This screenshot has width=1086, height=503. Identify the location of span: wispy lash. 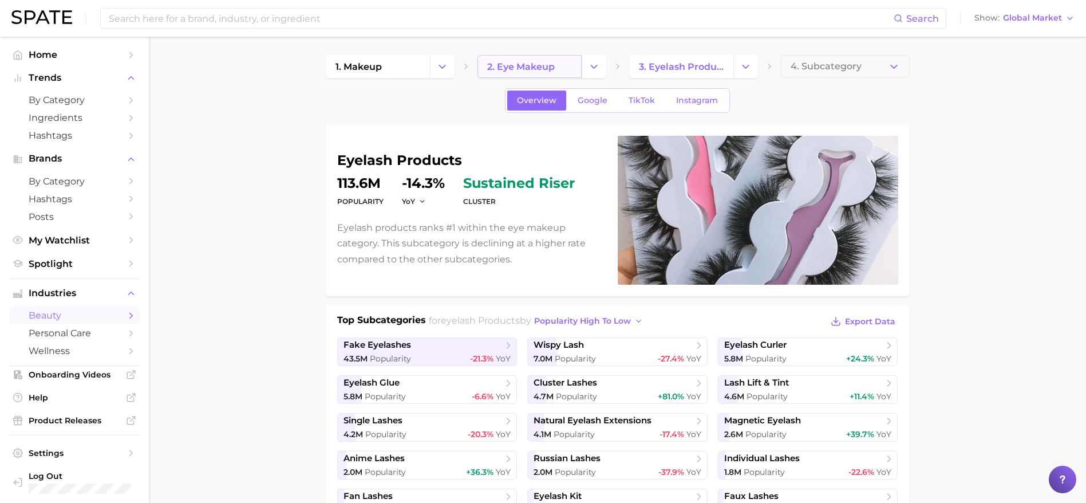
(559, 345).